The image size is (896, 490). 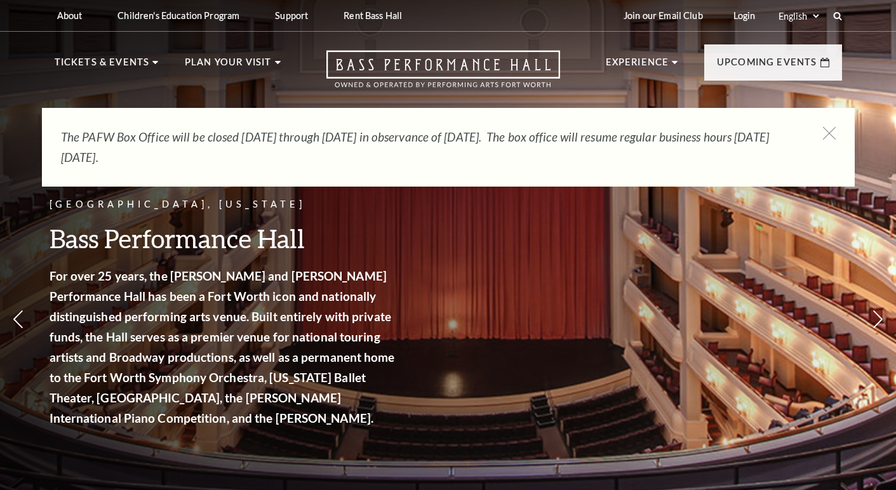 I want to click on p: Tickets & Events, so click(x=102, y=66).